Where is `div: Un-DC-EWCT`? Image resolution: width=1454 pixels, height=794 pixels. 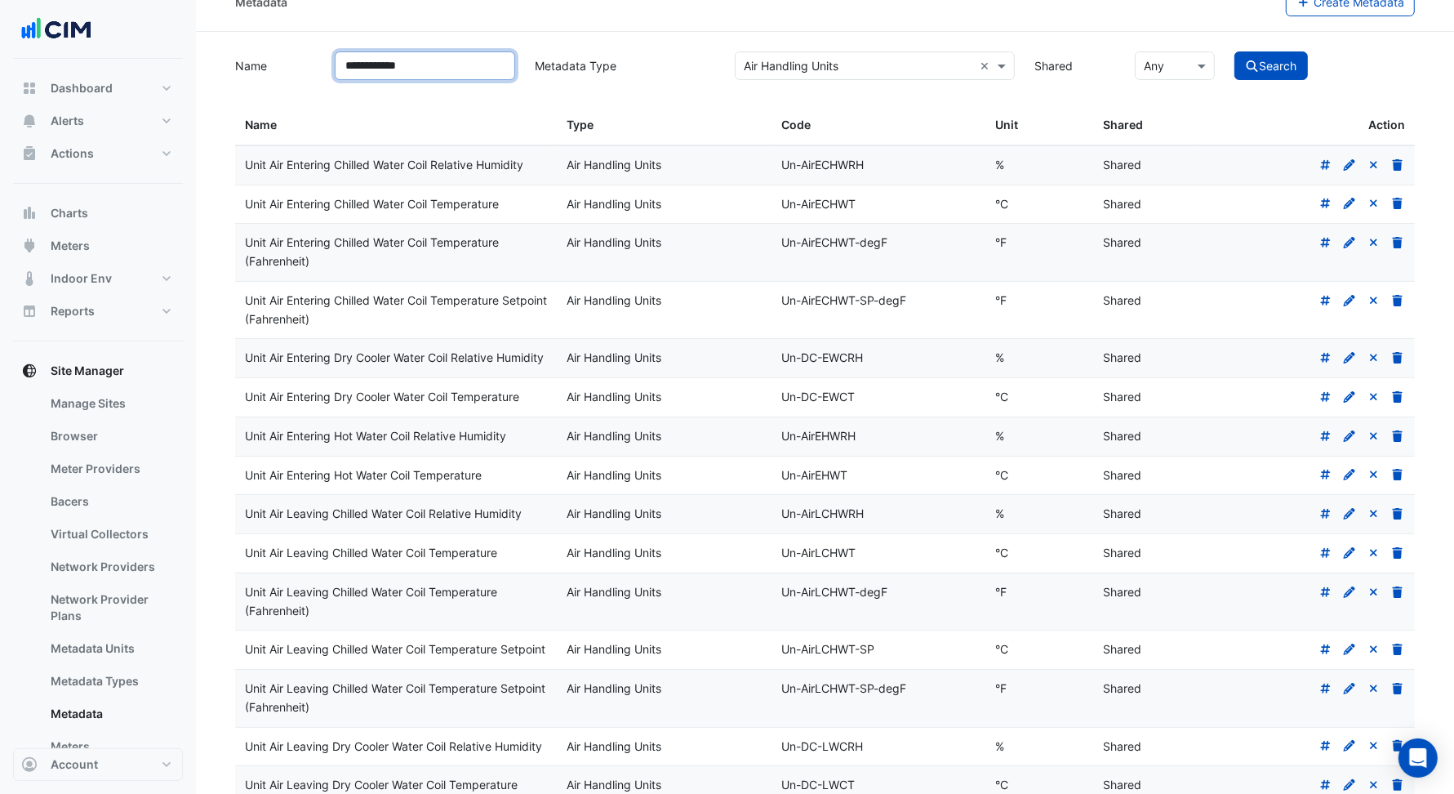
div: Un-DC-EWCT is located at coordinates (879, 397).